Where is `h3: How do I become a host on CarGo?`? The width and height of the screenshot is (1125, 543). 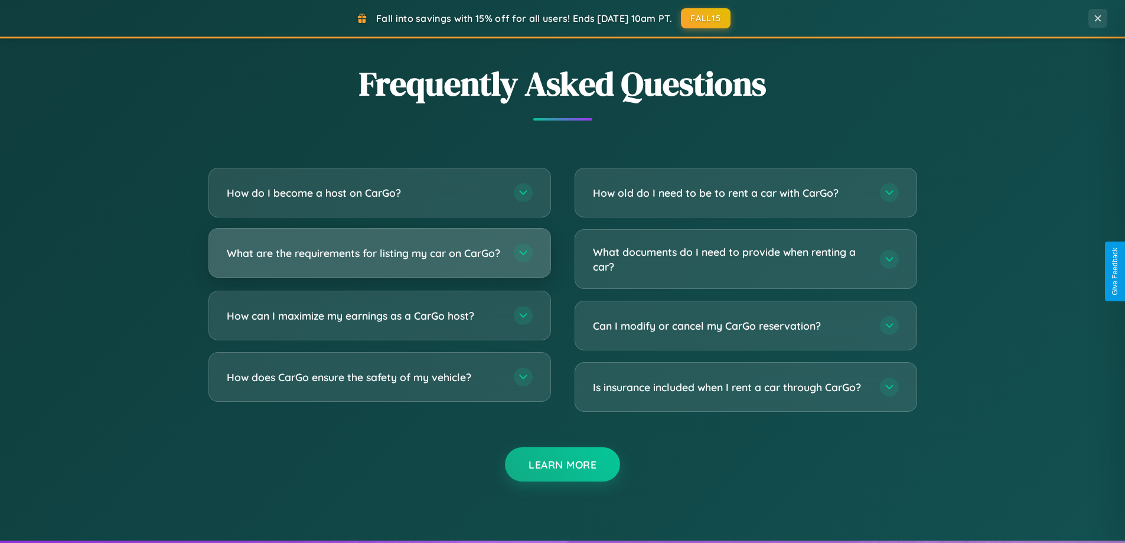 h3: How do I become a host on CarGo? is located at coordinates (364, 192).